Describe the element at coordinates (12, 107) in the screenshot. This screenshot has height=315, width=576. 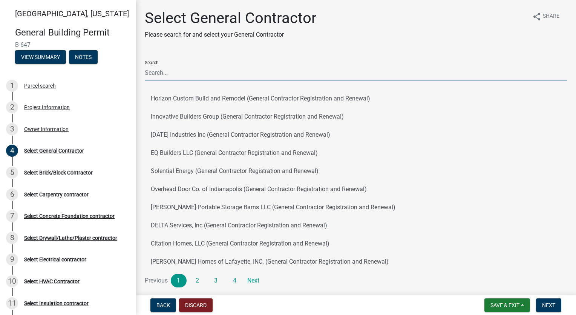
I see `div: 2` at that location.